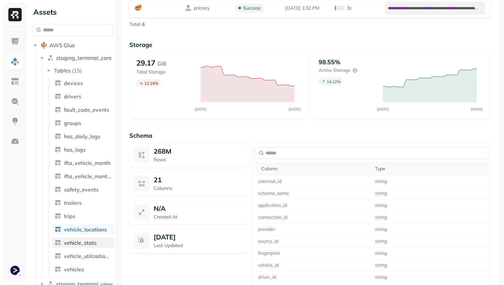 This screenshot has height=285, width=504. Describe the element at coordinates (198, 160) in the screenshot. I see `p: Rows` at that location.